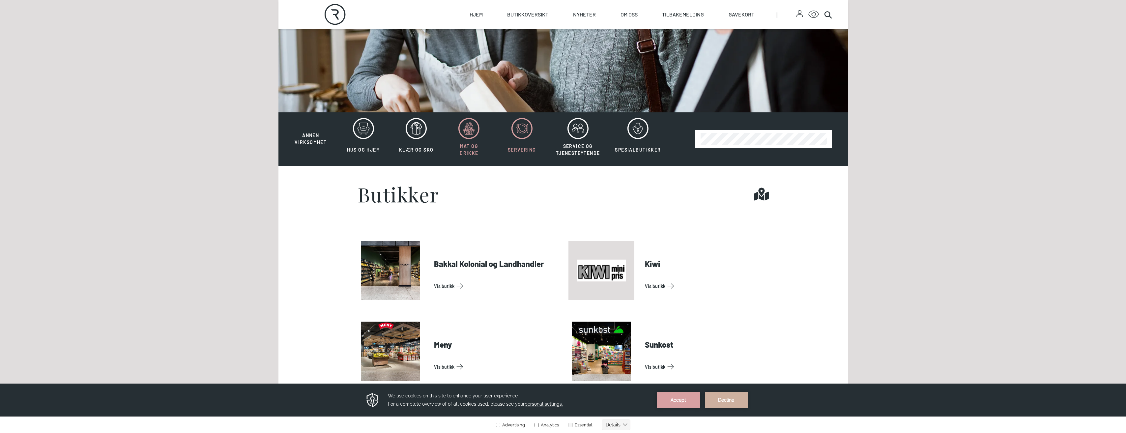 This screenshot has height=433, width=1126. What do you see at coordinates (580, 41) in the screenshot?
I see `label: Essential` at bounding box center [580, 41].